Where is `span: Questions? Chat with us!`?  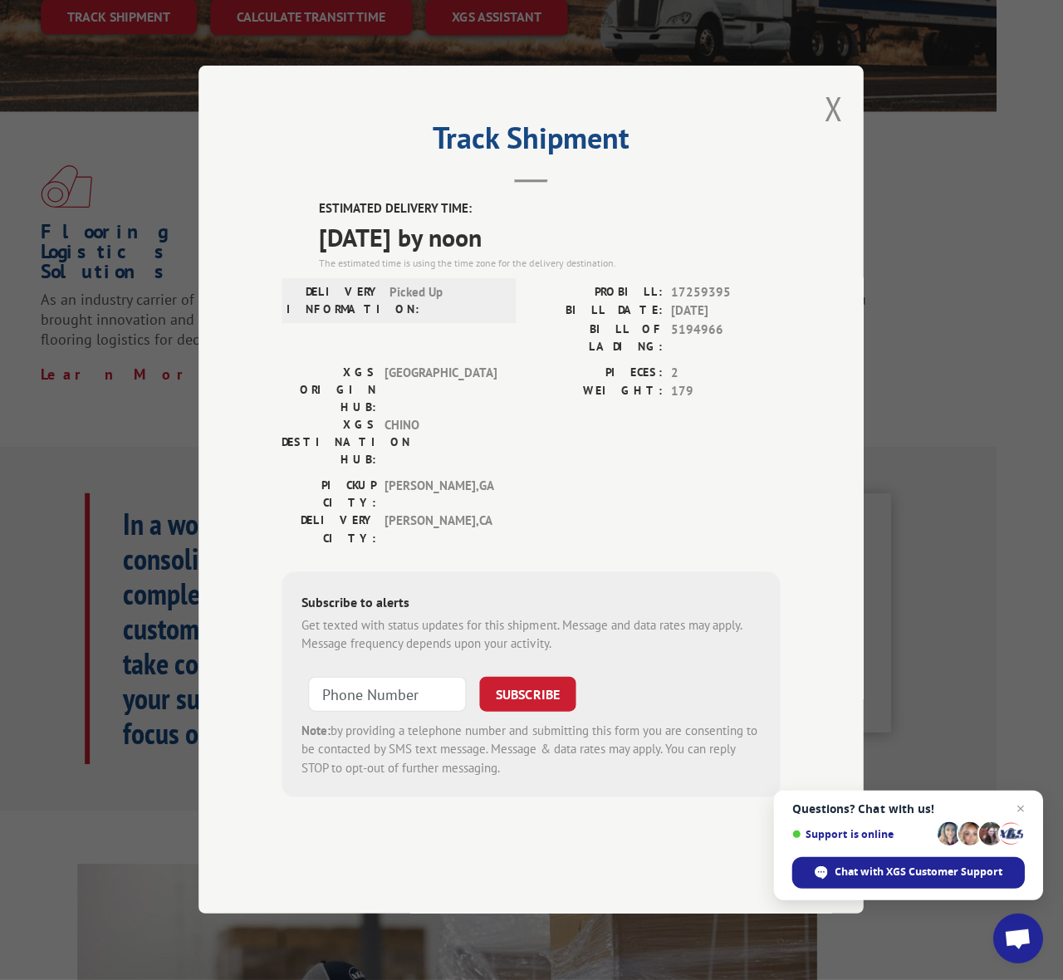 span: Questions? Chat with us! is located at coordinates (908, 809).